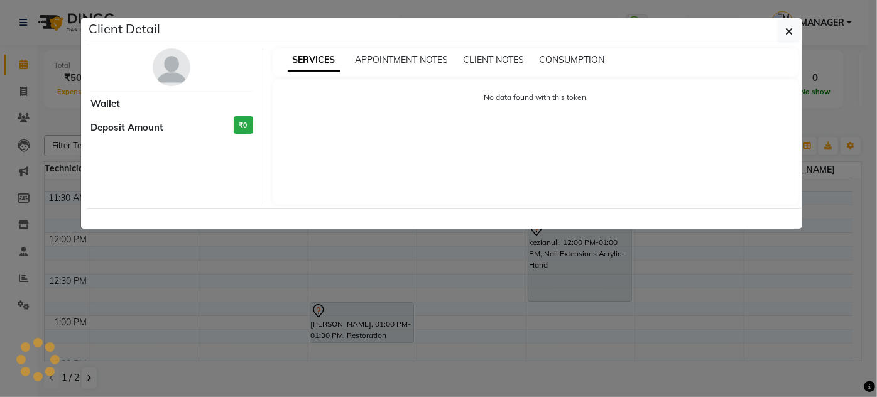 The image size is (877, 397). What do you see at coordinates (494, 60) in the screenshot?
I see `span: CLIENT NOTES` at bounding box center [494, 60].